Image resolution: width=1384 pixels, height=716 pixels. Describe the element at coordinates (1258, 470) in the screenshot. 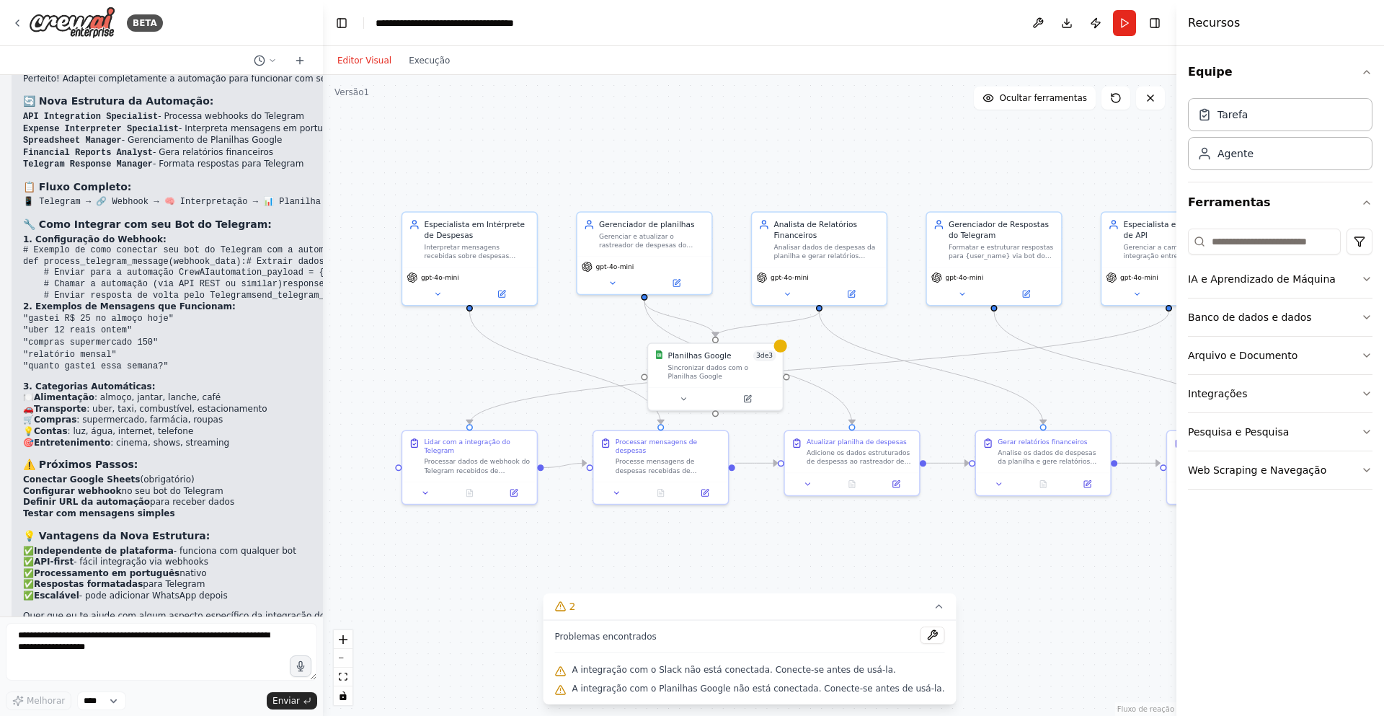

I see `font: Web Scraping e Navegação` at that location.